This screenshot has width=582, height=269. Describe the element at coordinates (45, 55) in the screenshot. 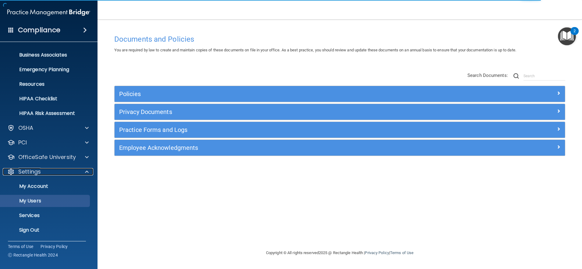

I see `p: Business Associates` at that location.